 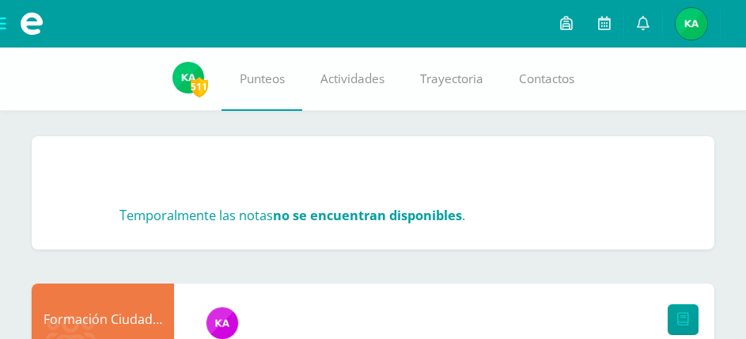 I want to click on span: Punteos, so click(x=262, y=78).